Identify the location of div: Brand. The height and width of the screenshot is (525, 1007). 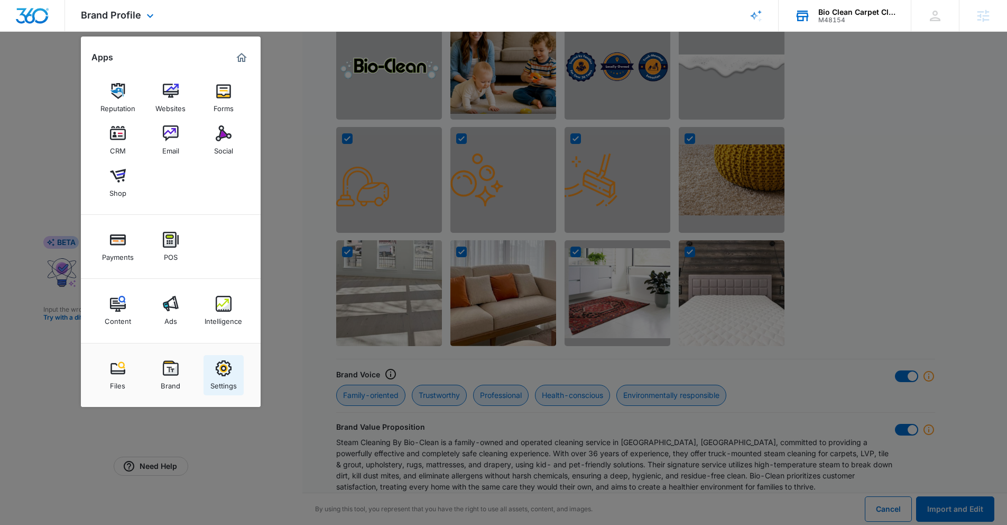
(170, 383).